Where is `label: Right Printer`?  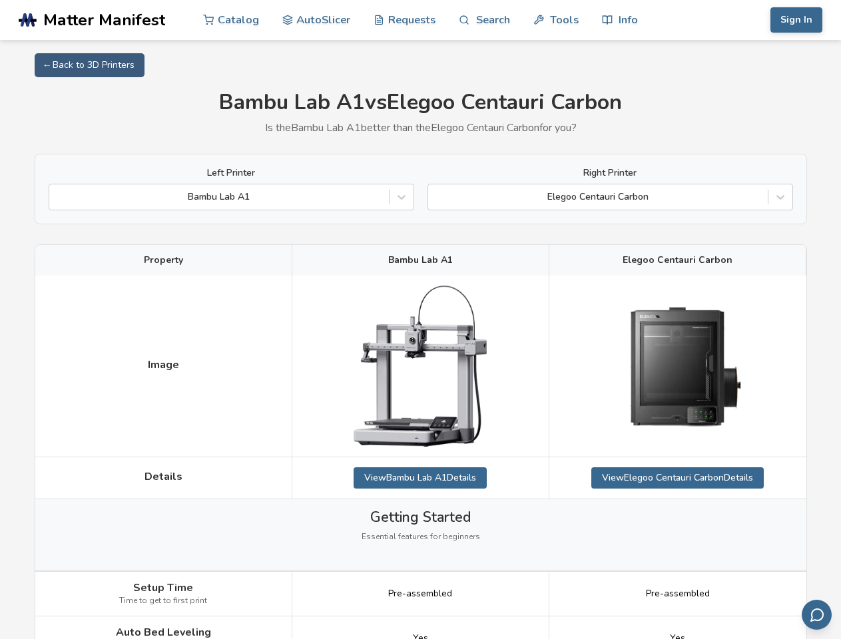
label: Right Printer is located at coordinates (610, 173).